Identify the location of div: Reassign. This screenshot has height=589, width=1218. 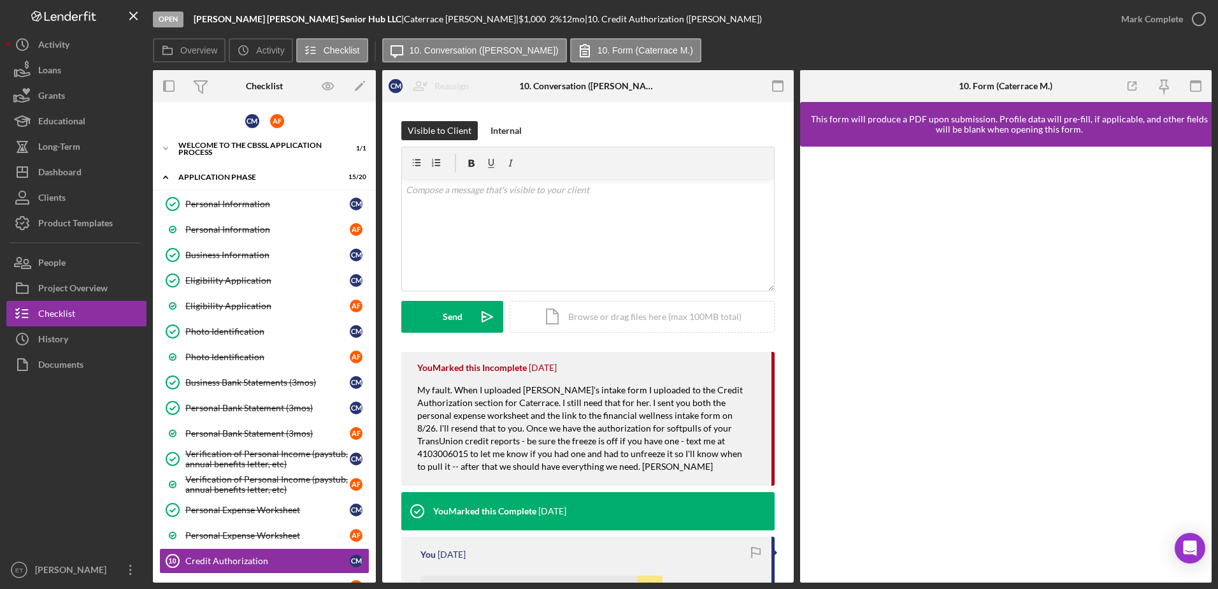
(452, 86).